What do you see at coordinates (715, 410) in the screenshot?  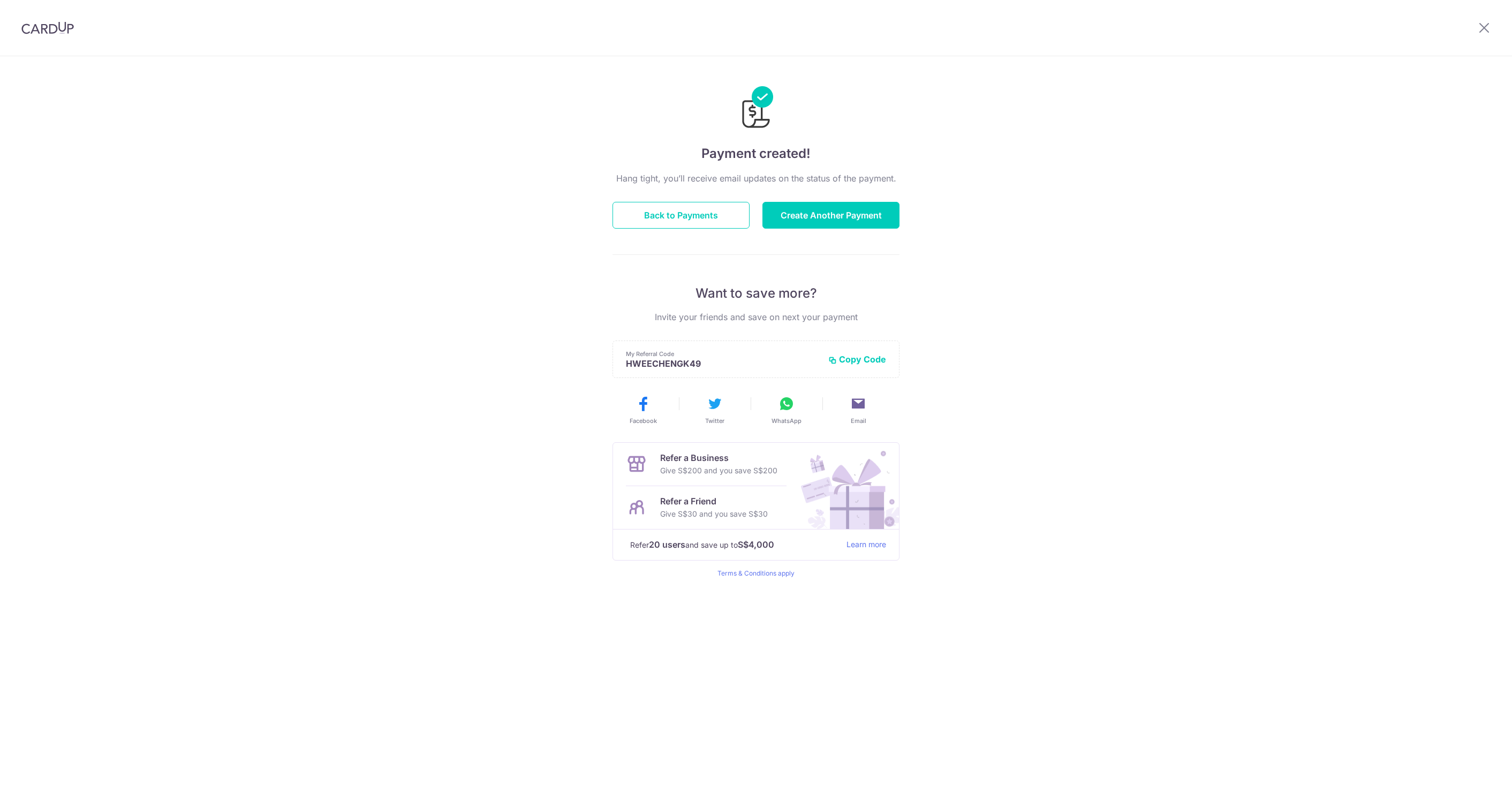 I see `button: Twitter` at bounding box center [715, 410].